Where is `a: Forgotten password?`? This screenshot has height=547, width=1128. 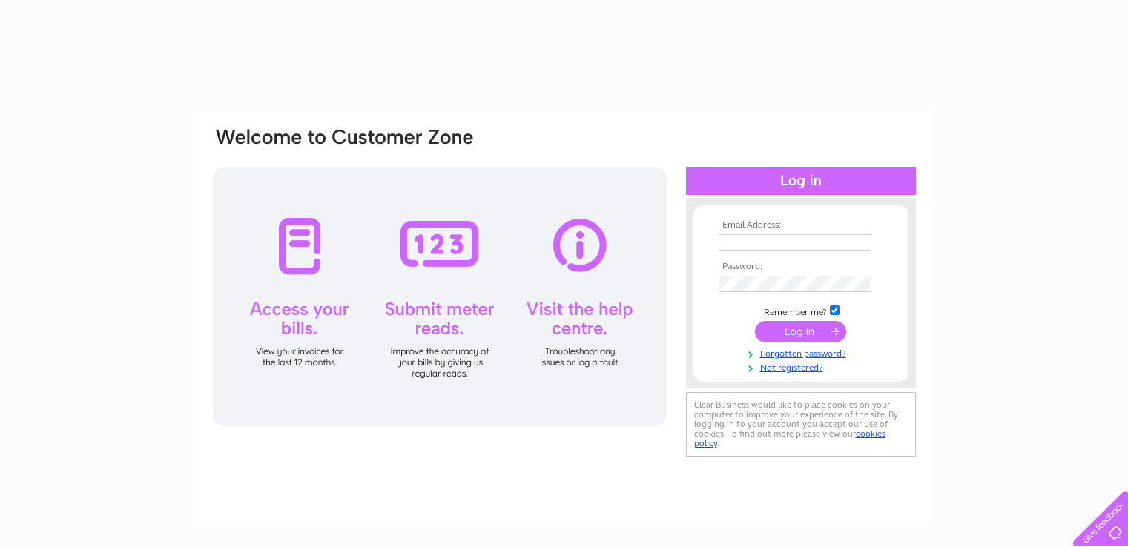
a: Forgotten password? is located at coordinates (802, 352).